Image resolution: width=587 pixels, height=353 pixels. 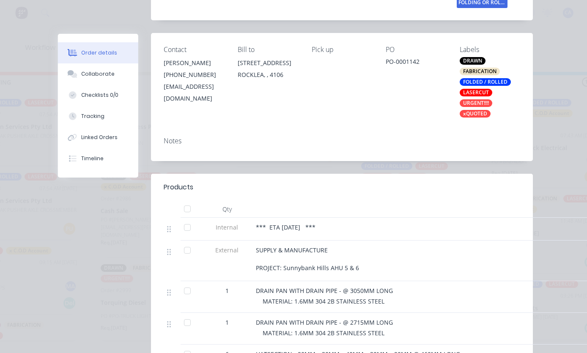 What do you see at coordinates (194, 49) in the screenshot?
I see `div: Contact` at bounding box center [194, 49].